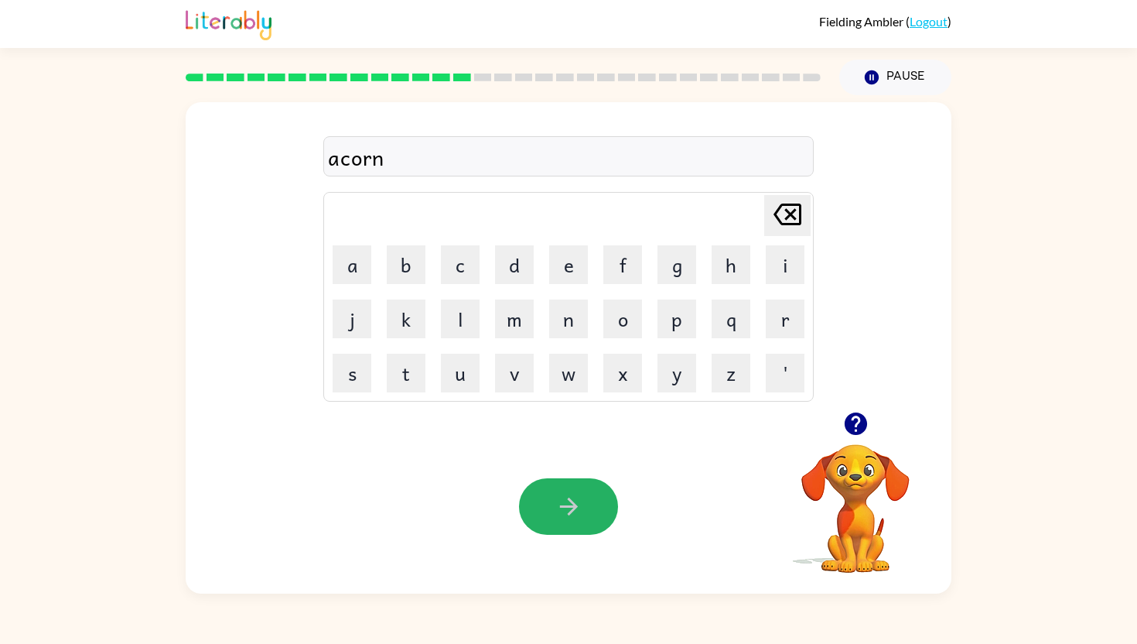 This screenshot has height=644, width=1137. Describe the element at coordinates (623, 319) in the screenshot. I see `button: o` at that location.